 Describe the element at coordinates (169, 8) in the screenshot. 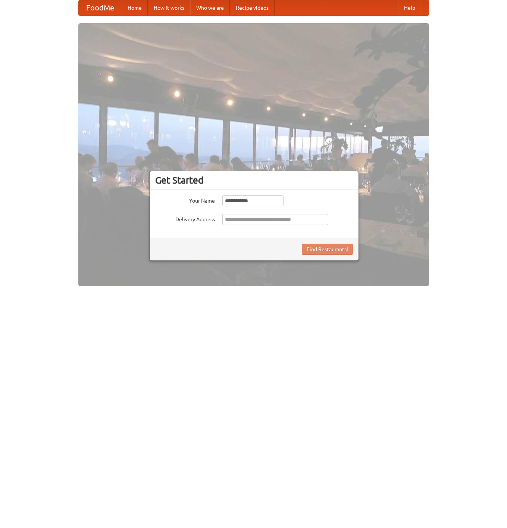

I see `a: How it works` at that location.